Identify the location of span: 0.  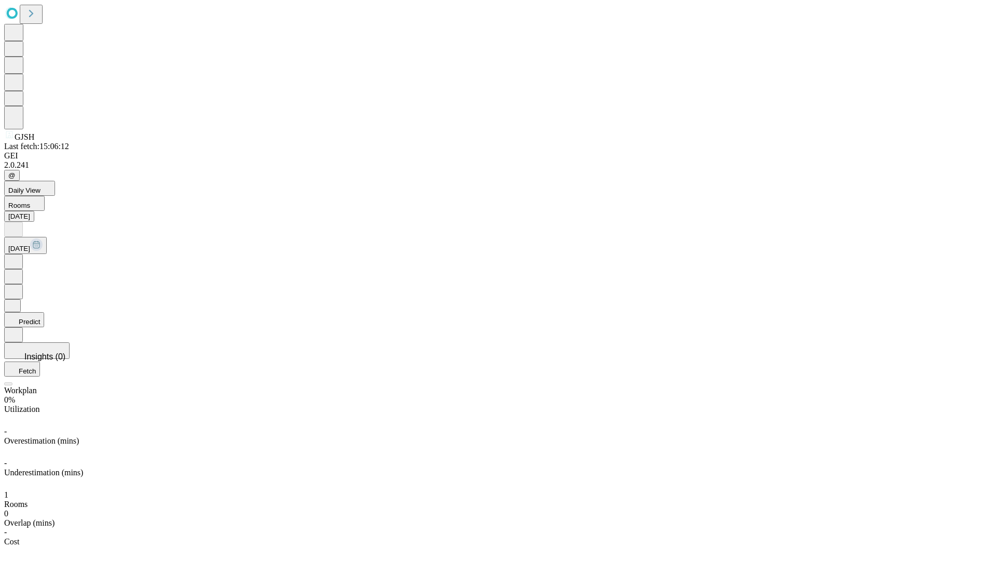
(6, 513).